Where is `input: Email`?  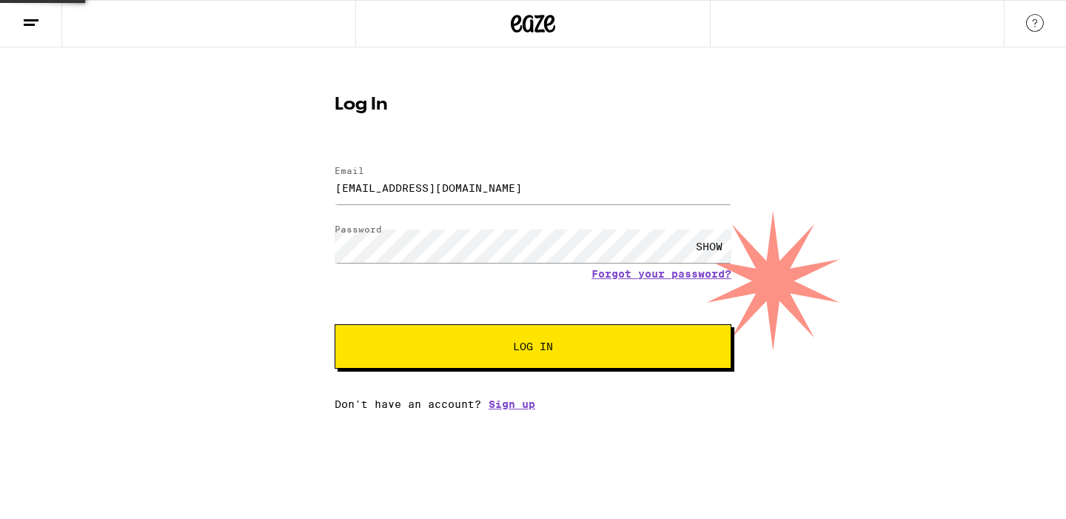
input: Email is located at coordinates (533, 187).